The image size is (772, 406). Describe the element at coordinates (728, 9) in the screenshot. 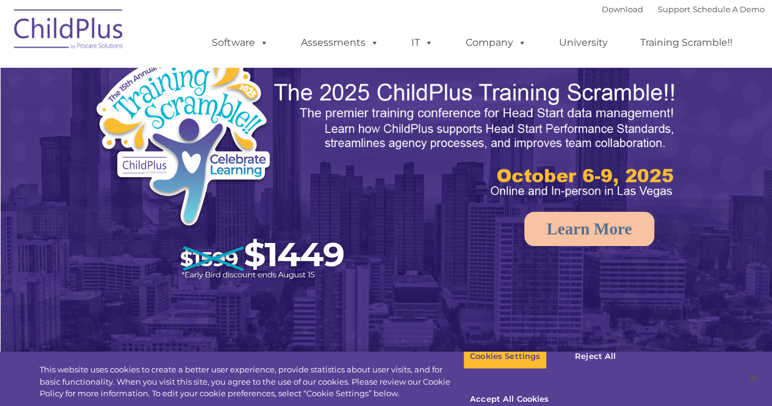

I see `a: Schedule A Demo` at that location.